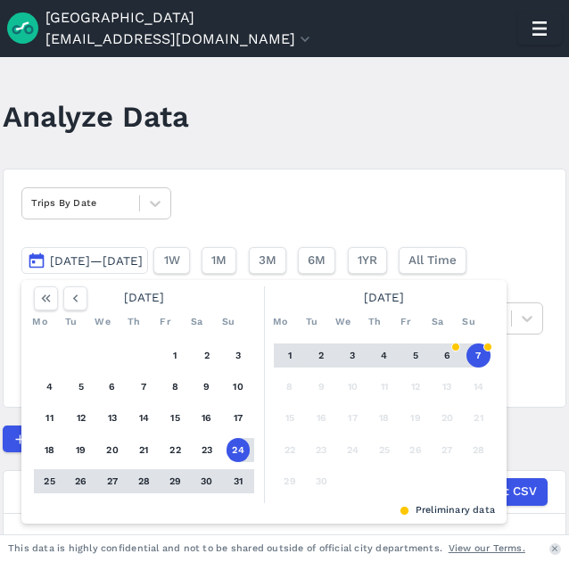  Describe the element at coordinates (433, 261) in the screenshot. I see `span: All Time` at that location.